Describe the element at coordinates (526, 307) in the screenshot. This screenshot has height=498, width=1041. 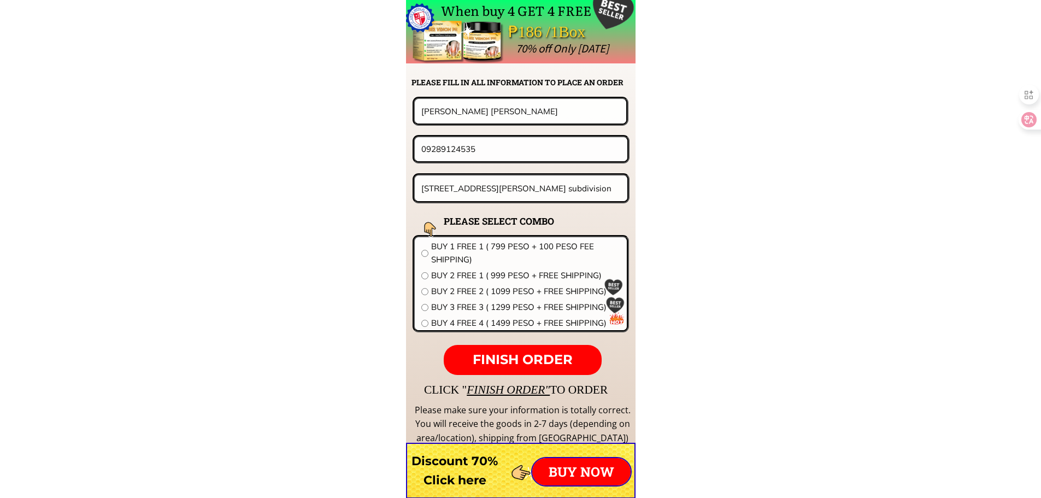
I see `span: BUY 3 FREE 3 ( 1299 PESO + FREE SHIPPING)` at that location.